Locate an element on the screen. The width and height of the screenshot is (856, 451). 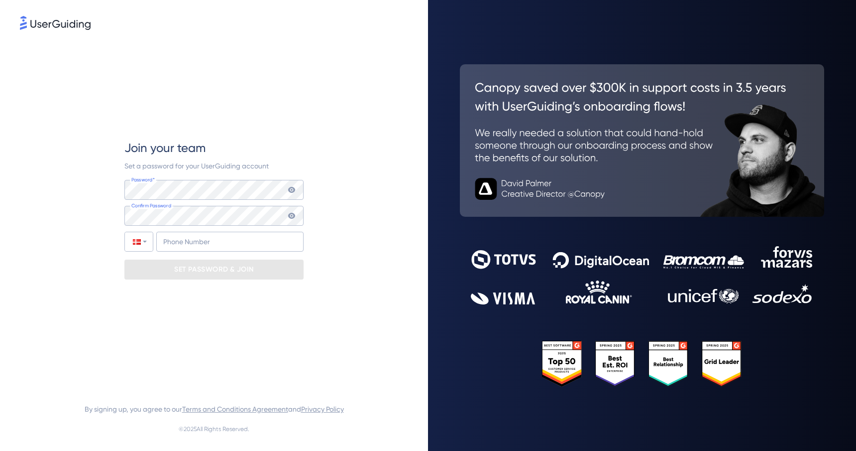
img: 25303e33045975176eb484905ab012ff.svg is located at coordinates (642, 363).